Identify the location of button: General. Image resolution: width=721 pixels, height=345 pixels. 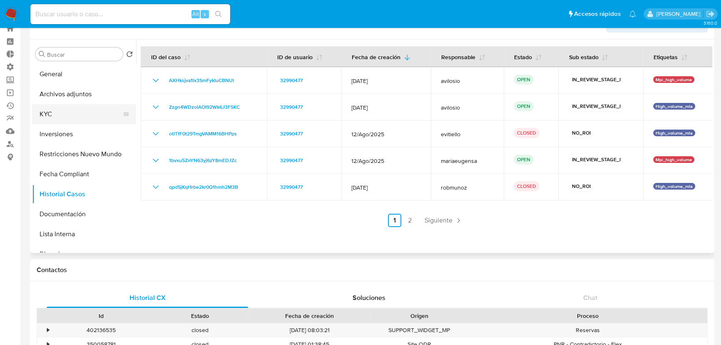
(84, 74).